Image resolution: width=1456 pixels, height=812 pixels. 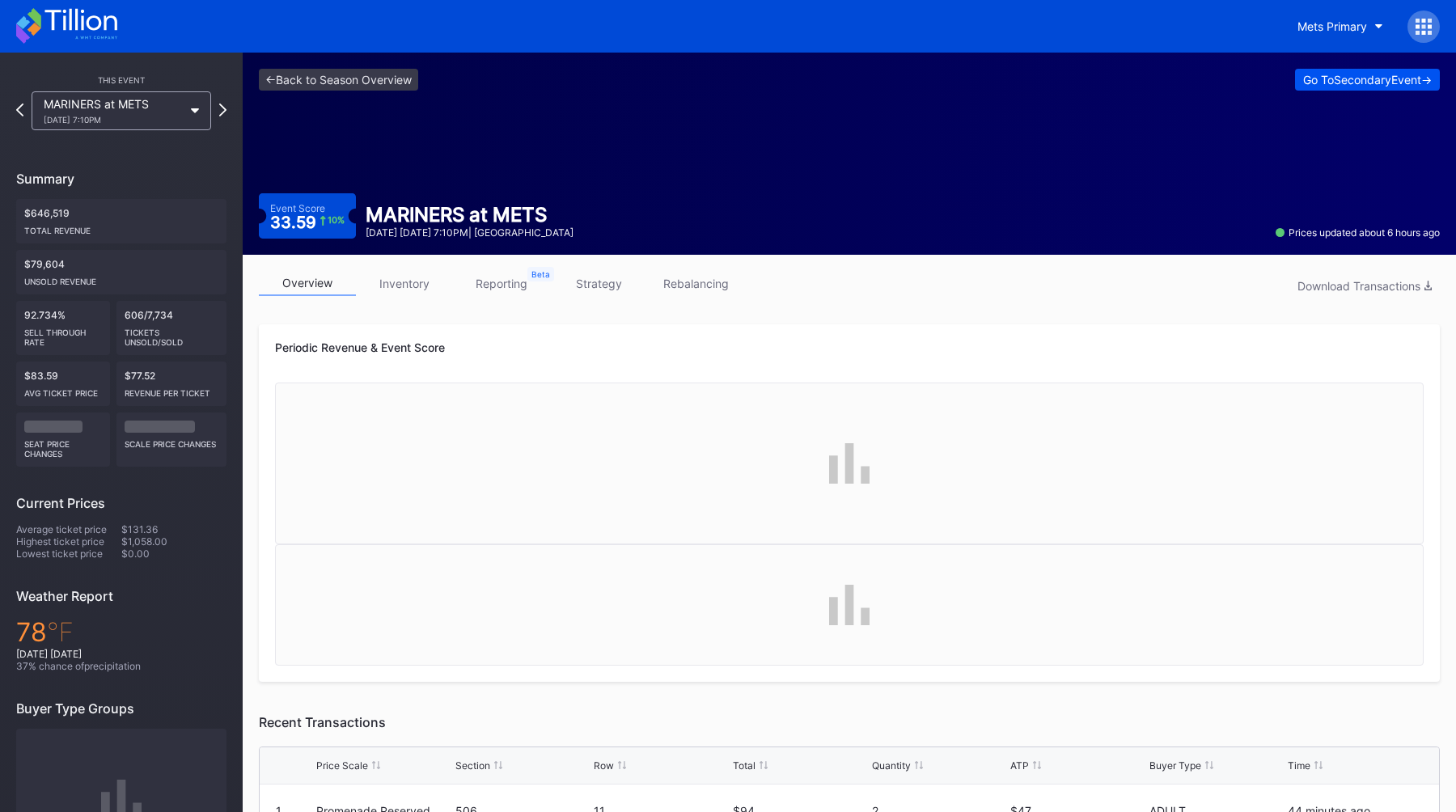 What do you see at coordinates (121, 81) in the screenshot?
I see `div: This Event` at bounding box center [121, 81].